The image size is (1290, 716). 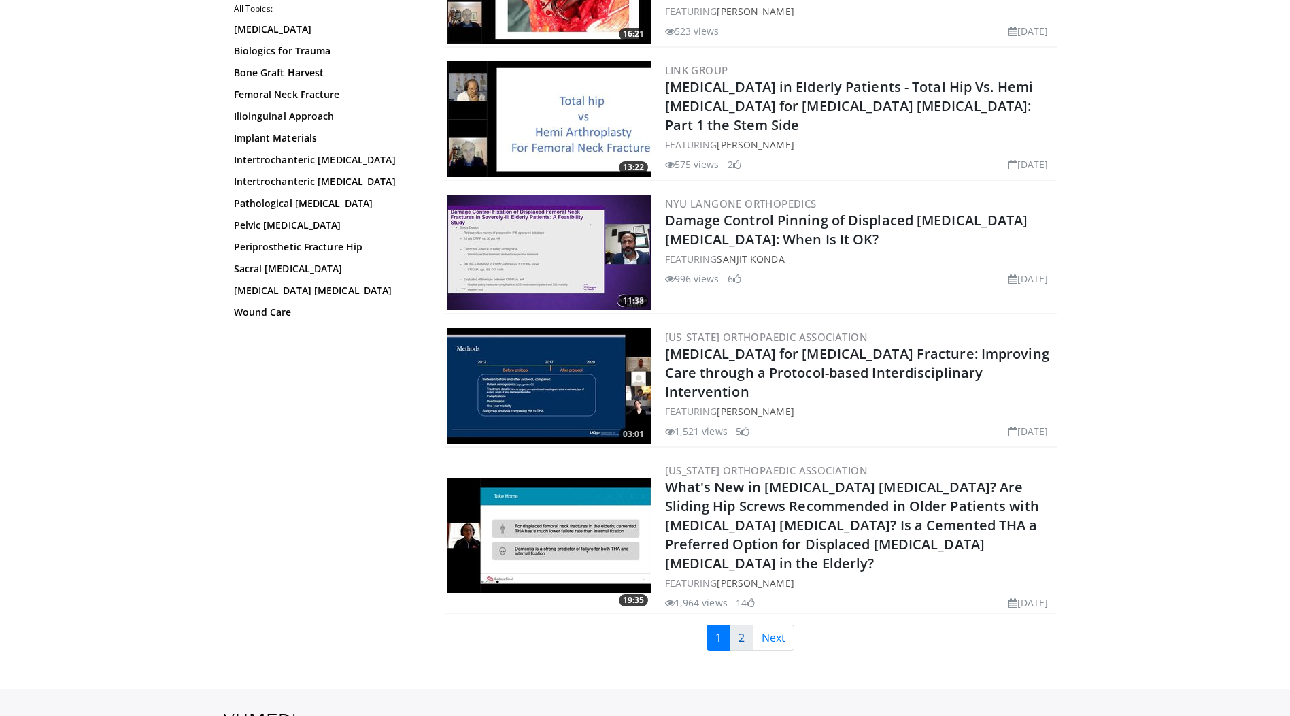 What do you see at coordinates (550, 535) in the screenshot?
I see `a: 19:35` at bounding box center [550, 535].